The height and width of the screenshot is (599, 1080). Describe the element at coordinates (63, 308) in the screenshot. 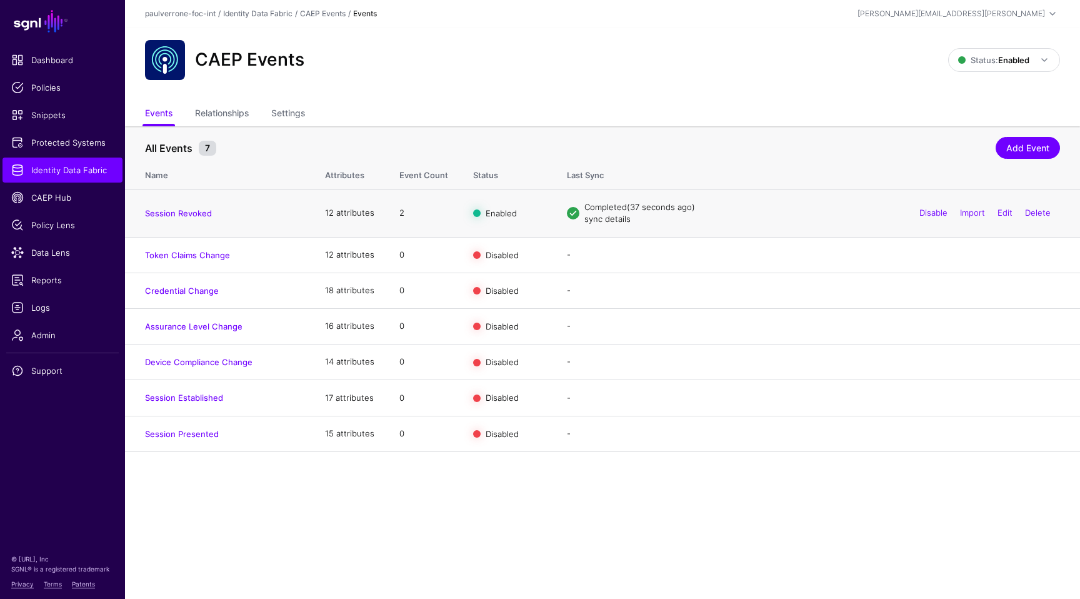

I see `a: Logs` at that location.